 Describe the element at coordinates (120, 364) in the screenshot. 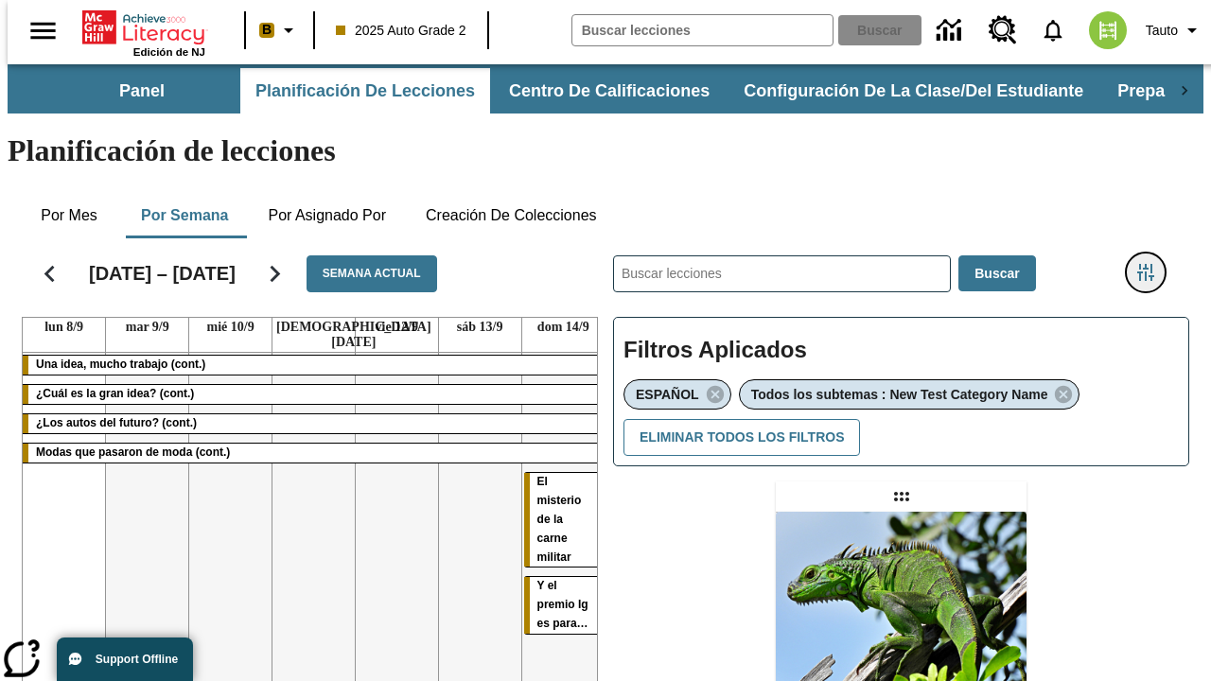

I see `span: Una idea, mucho trabajo (cont.)` at that location.